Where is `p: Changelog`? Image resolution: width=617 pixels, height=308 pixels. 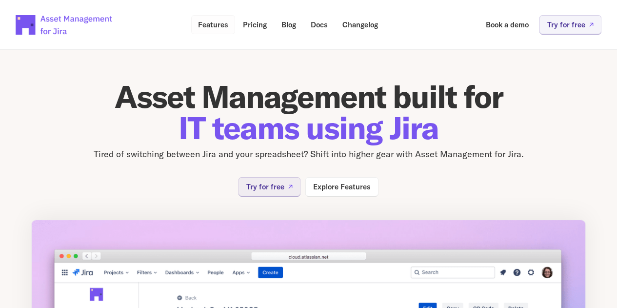 p: Changelog is located at coordinates (360, 24).